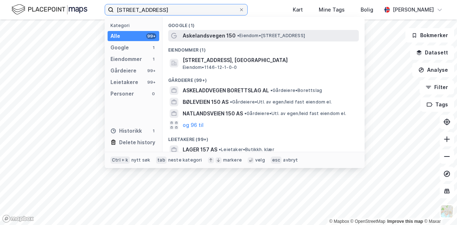 This screenshot has height=225, width=457. What do you see at coordinates (366, 10) in the screenshot?
I see `div: Bolig` at bounding box center [366, 10].